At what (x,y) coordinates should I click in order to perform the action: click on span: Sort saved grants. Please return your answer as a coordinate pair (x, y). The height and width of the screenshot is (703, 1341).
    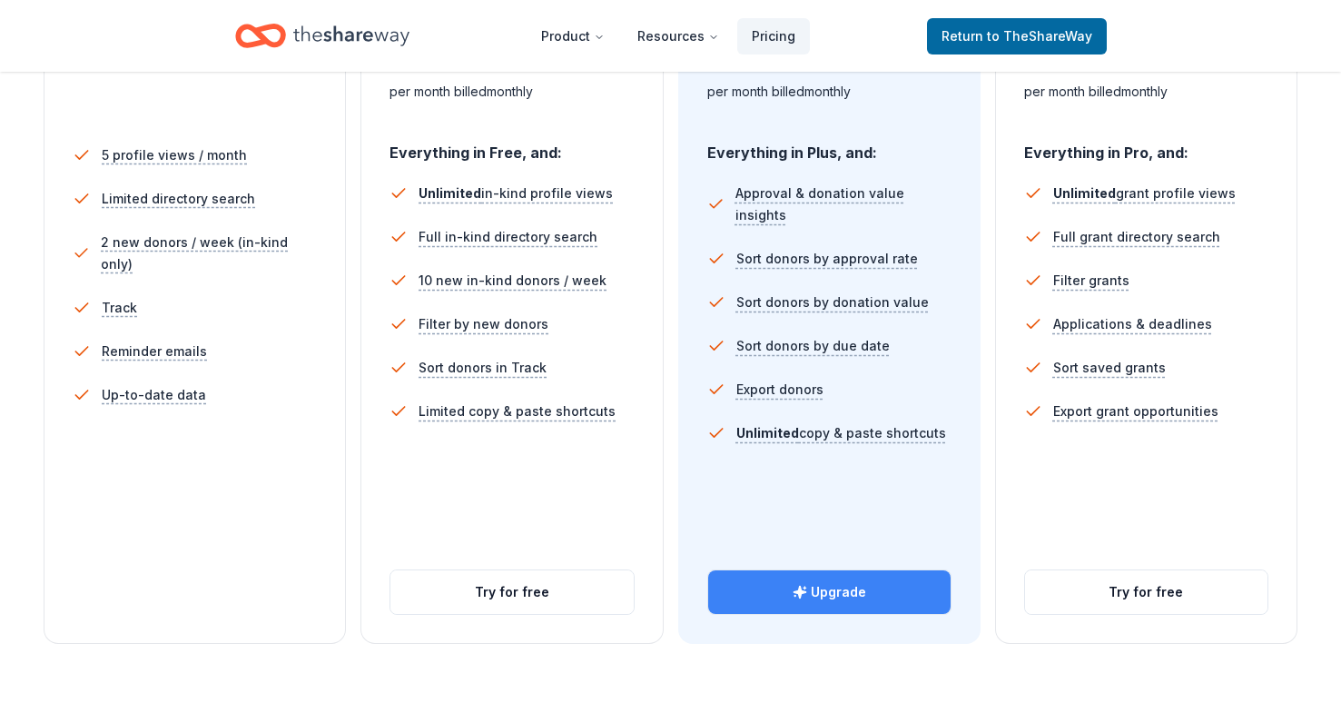
    Looking at the image, I should click on (1109, 368).